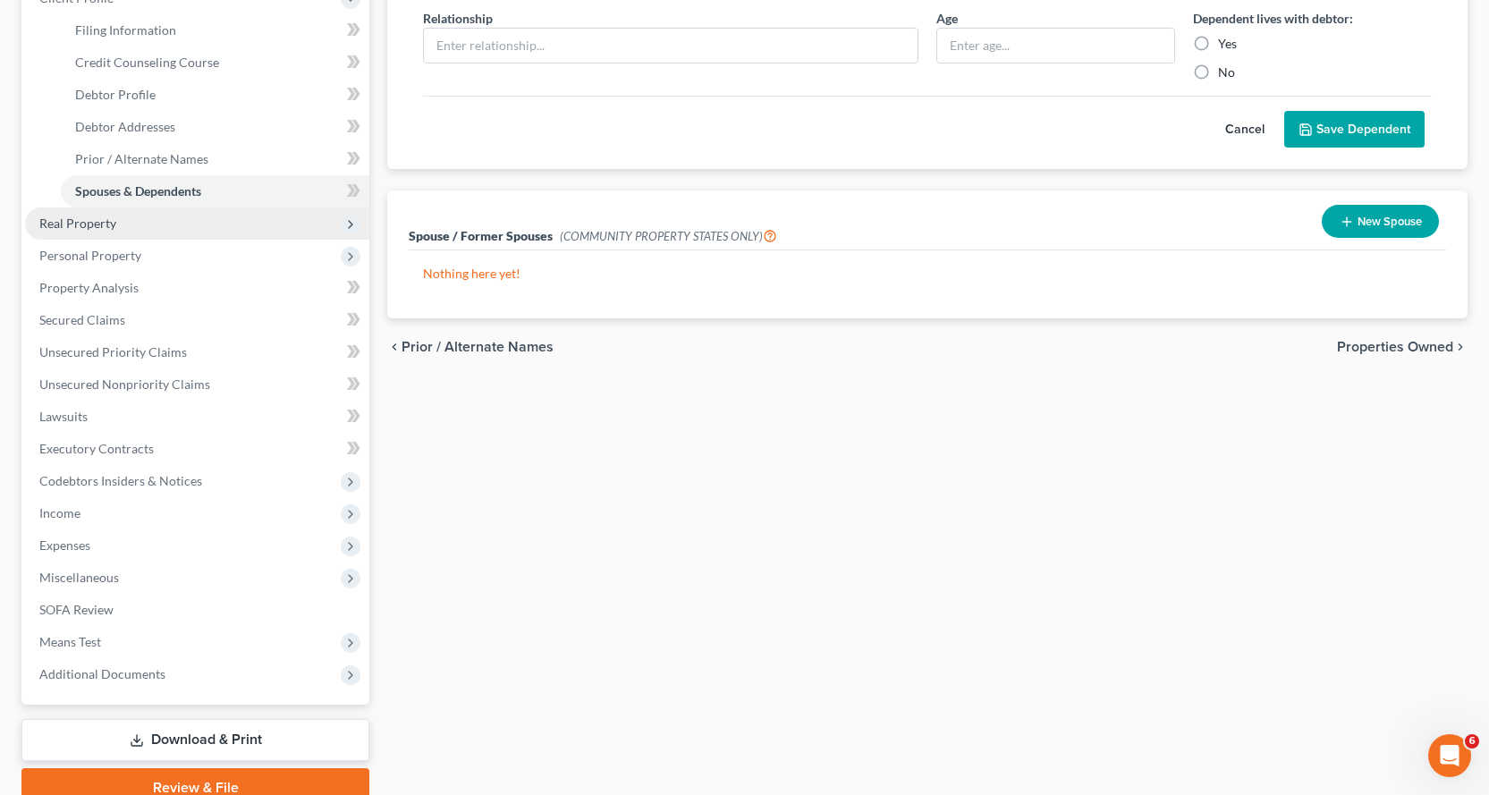 The width and height of the screenshot is (1489, 795). Describe the element at coordinates (195, 740) in the screenshot. I see `a: Download & Print` at that location.